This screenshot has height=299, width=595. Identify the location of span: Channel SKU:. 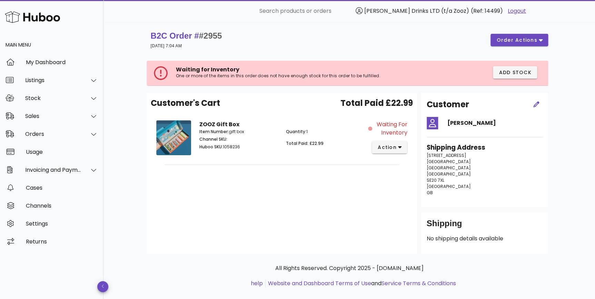
(213, 139).